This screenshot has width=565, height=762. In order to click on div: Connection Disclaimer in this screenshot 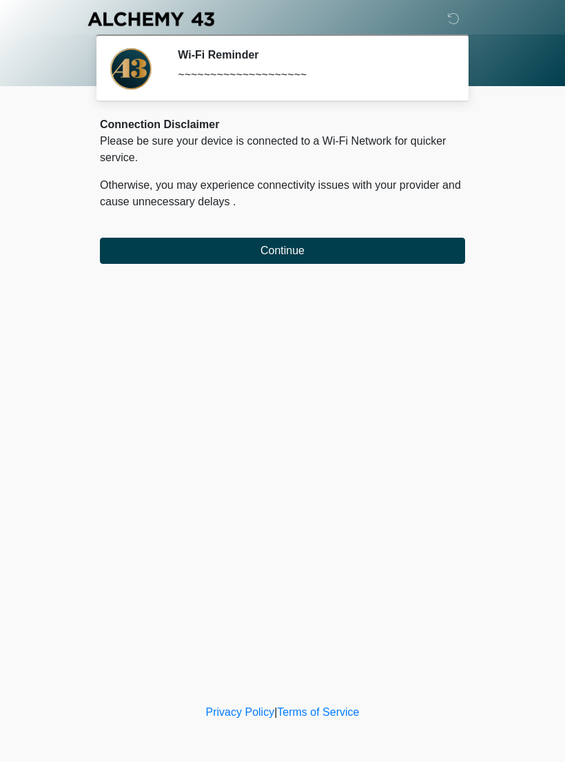, I will do `click(283, 125)`.